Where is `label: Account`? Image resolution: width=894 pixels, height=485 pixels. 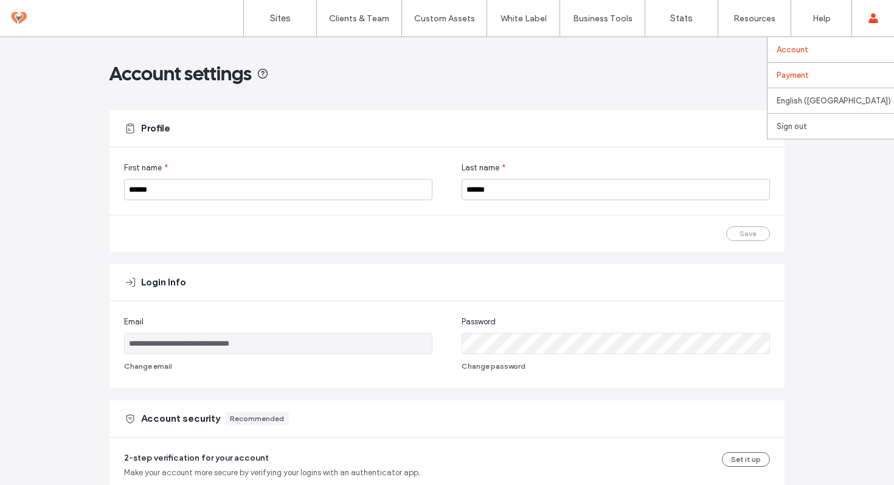
label: Account is located at coordinates (792, 49).